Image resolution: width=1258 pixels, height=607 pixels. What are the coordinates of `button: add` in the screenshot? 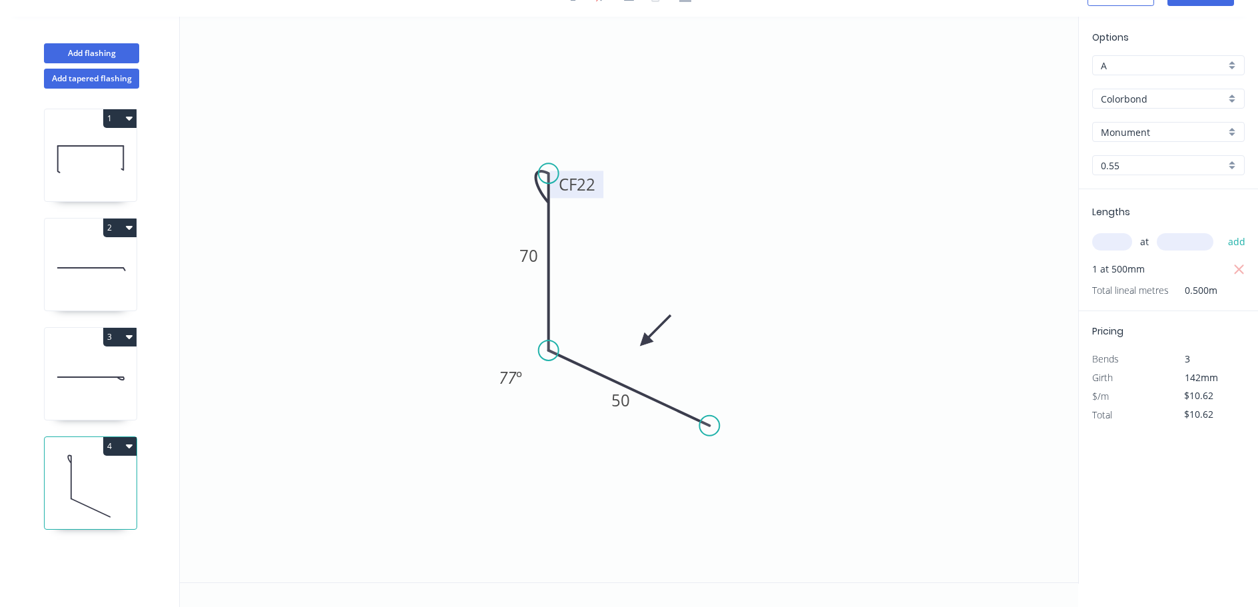 It's located at (1237, 242).